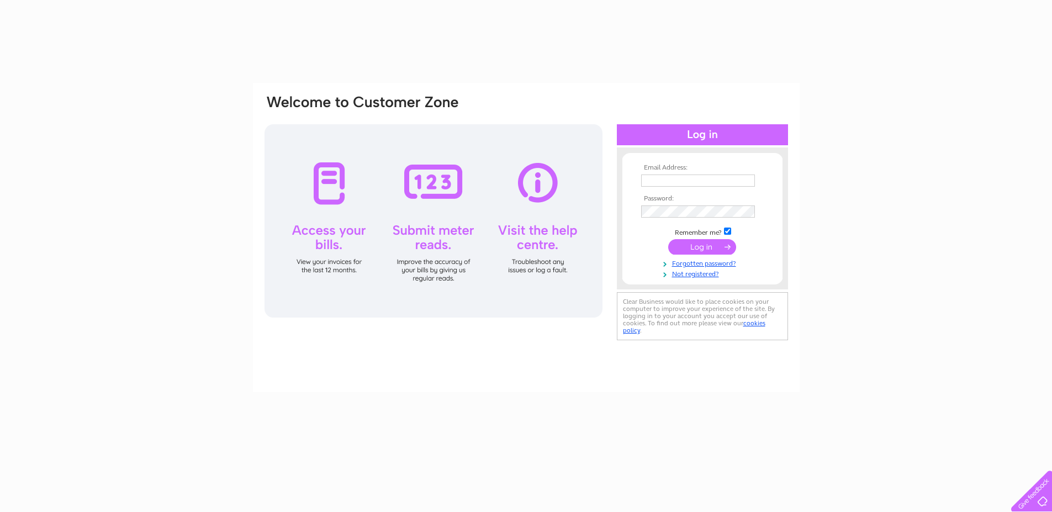 Image resolution: width=1052 pixels, height=512 pixels. I want to click on td: Remember me?, so click(702, 231).